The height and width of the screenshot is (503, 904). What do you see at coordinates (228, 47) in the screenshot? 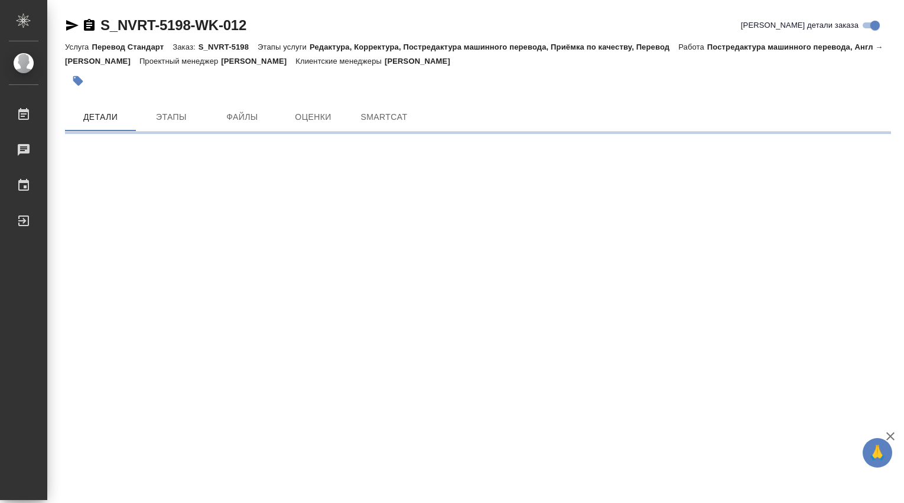
I see `p: S_NVRT-5198` at bounding box center [228, 47].